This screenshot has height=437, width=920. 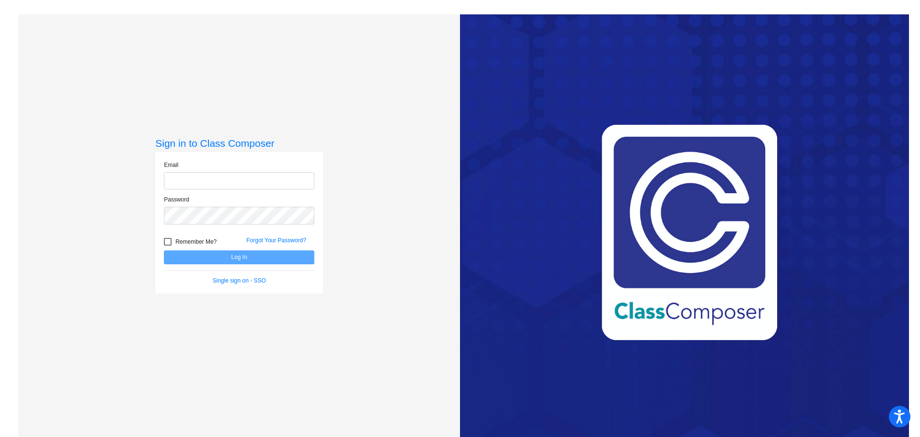 What do you see at coordinates (196, 242) in the screenshot?
I see `span: Remember Me?` at bounding box center [196, 242].